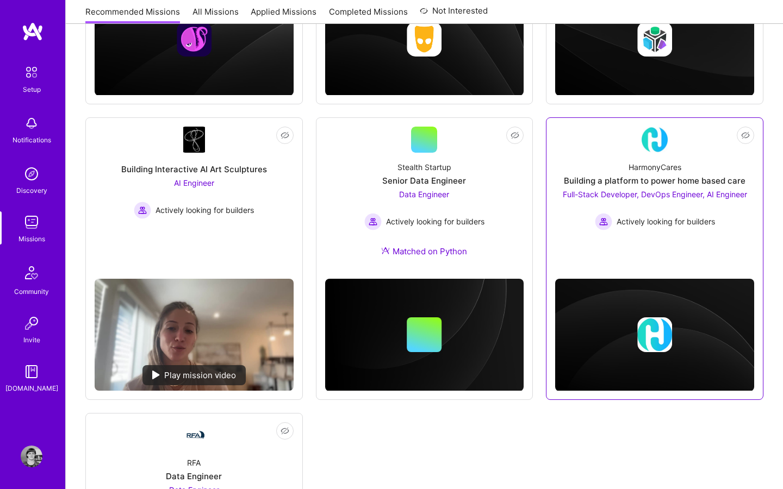 The width and height of the screenshot is (783, 489). I want to click on div: Matched on Python, so click(424, 251).